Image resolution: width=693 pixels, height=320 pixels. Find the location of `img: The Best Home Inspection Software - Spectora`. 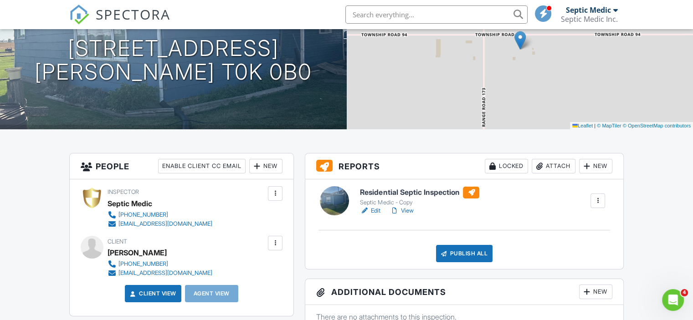

img: The Best Home Inspection Software - Spectora is located at coordinates (79, 15).